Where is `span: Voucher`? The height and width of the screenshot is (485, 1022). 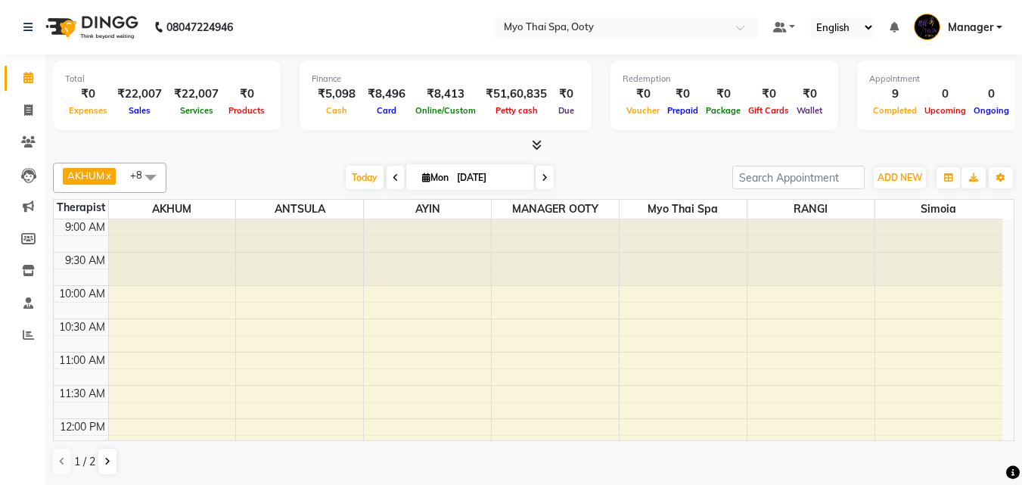 span: Voucher is located at coordinates (643, 110).